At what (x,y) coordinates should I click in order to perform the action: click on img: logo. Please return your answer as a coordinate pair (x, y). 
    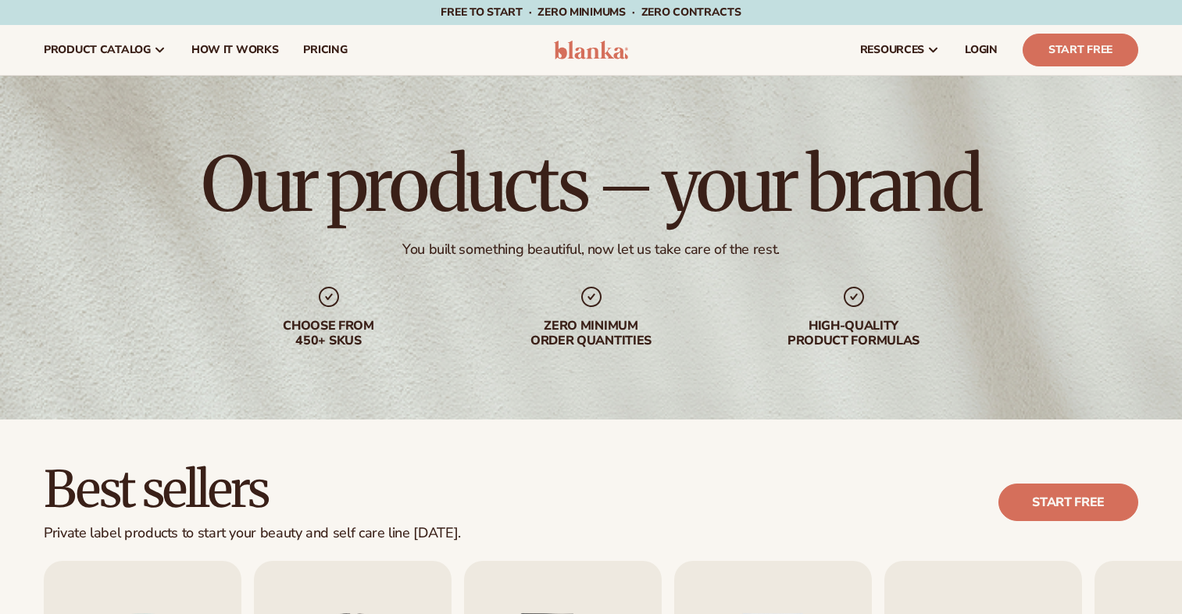
    Looking at the image, I should click on (591, 50).